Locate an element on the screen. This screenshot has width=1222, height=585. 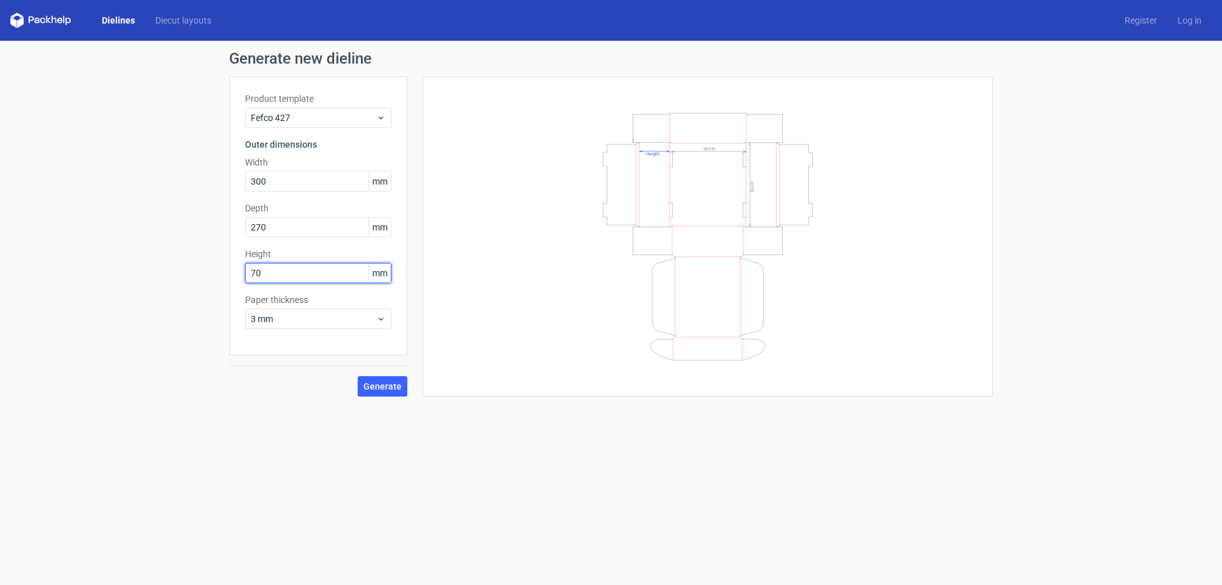
span: 3 mm is located at coordinates (313, 319).